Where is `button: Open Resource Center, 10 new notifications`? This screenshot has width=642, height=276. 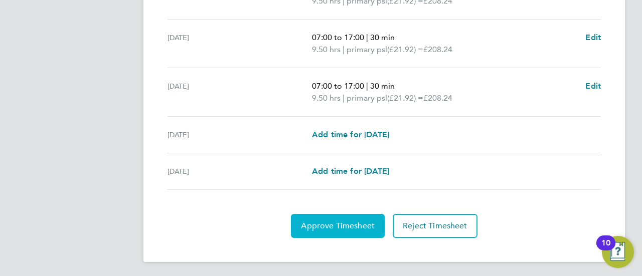
button: Open Resource Center, 10 new notifications is located at coordinates (618, 252).